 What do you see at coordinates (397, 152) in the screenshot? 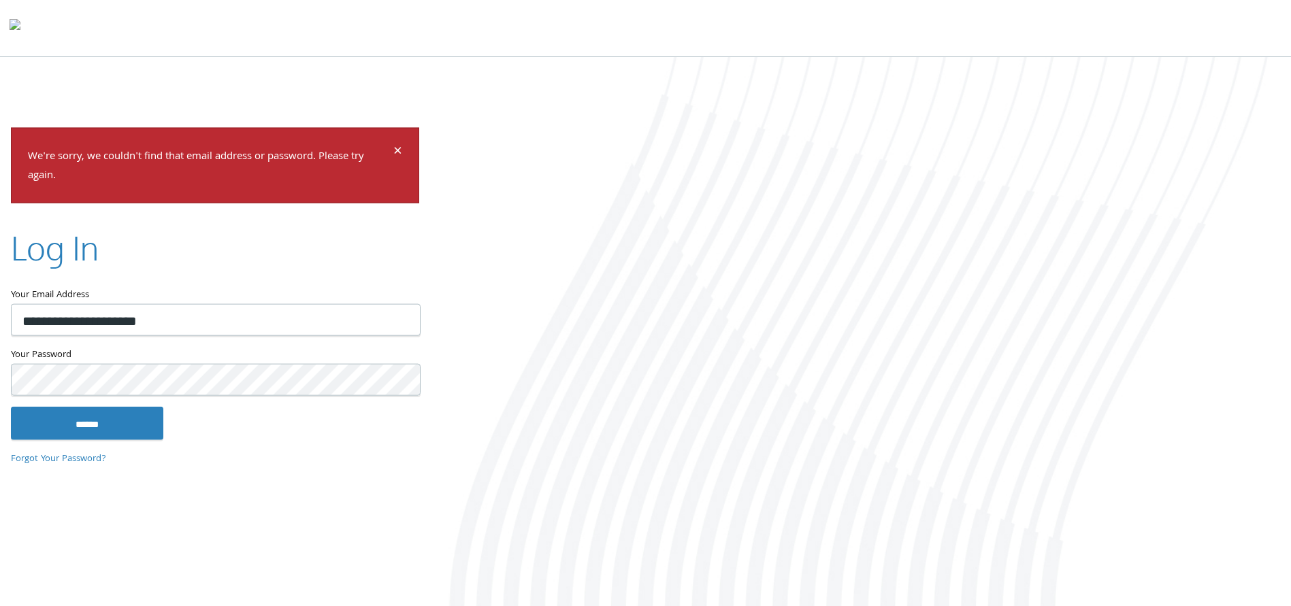
I see `button: Dismiss alert` at bounding box center [397, 152].